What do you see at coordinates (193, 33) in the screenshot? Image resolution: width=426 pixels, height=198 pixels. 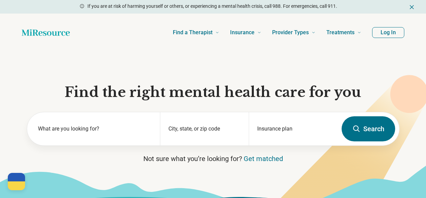 I see `span: Find a Therapist` at bounding box center [193, 33].